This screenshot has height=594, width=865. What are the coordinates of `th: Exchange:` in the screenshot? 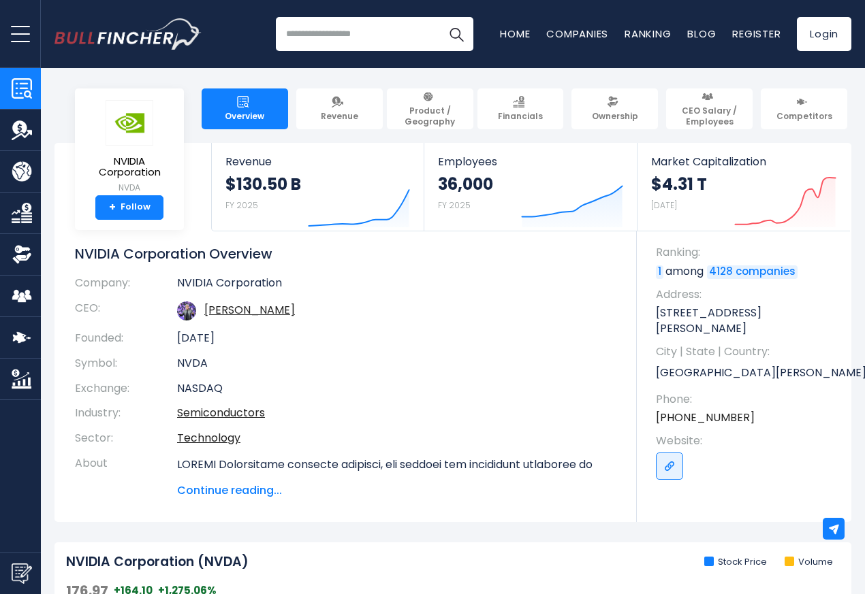 It's located at (126, 389).